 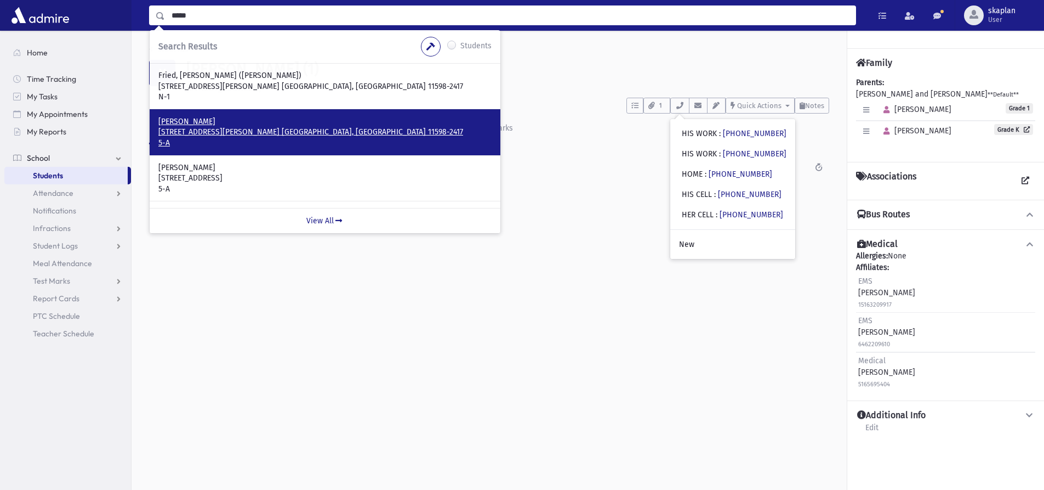 What do you see at coordinates (67, 333) in the screenshot?
I see `a: Teacher Schedule` at bounding box center [67, 333].